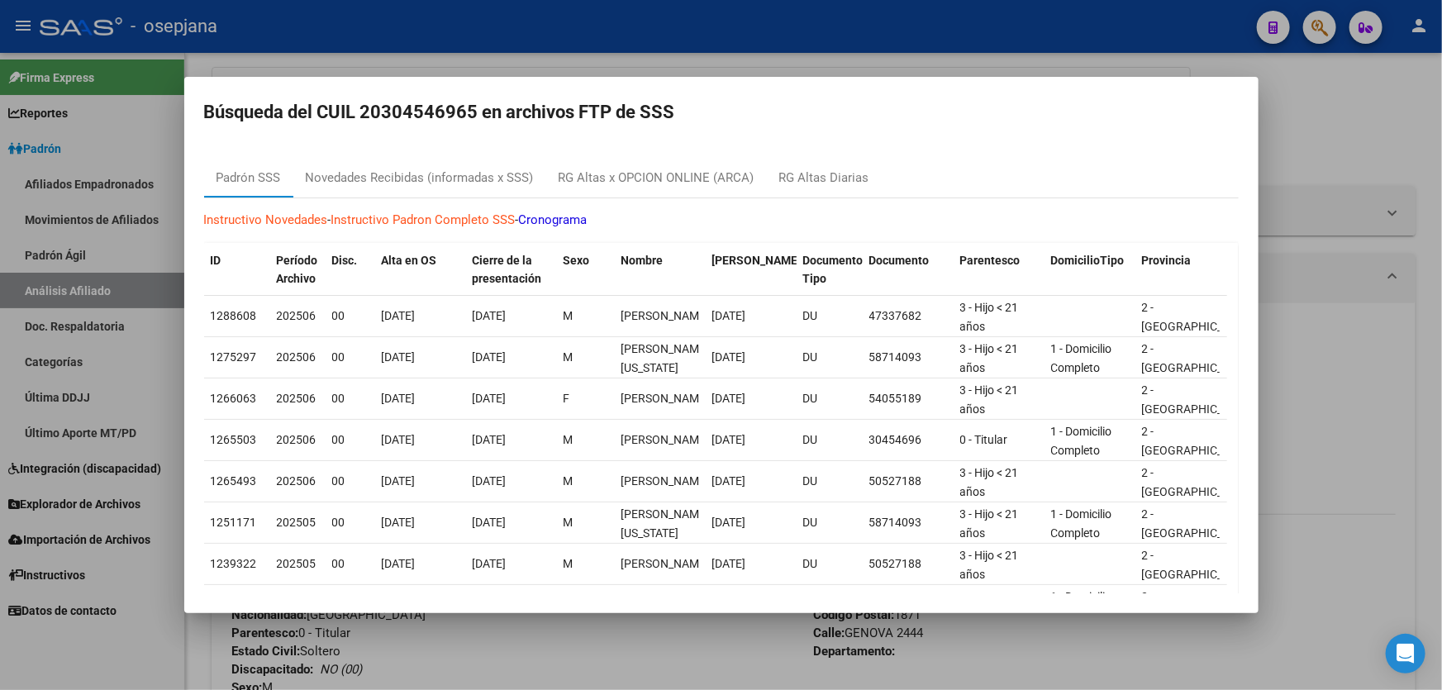 The width and height of the screenshot is (1442, 690). Describe the element at coordinates (1167, 260) in the screenshot. I see `span: Provincia` at that location.